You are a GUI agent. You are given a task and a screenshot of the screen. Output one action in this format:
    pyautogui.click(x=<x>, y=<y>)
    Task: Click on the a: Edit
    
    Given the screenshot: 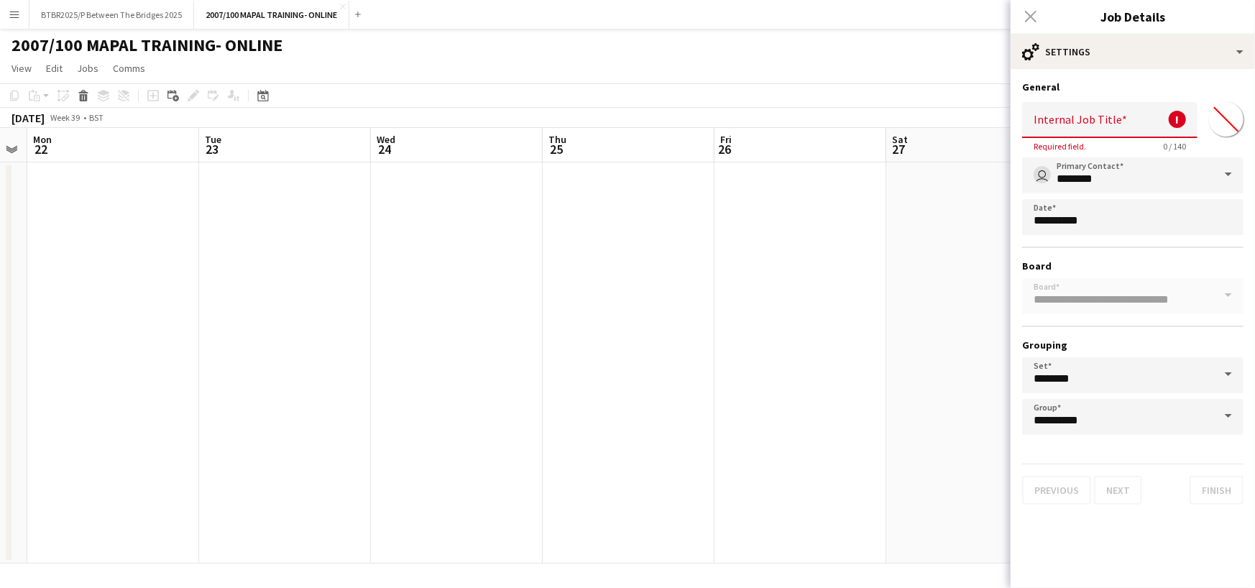 What is the action you would take?
    pyautogui.click(x=54, y=68)
    